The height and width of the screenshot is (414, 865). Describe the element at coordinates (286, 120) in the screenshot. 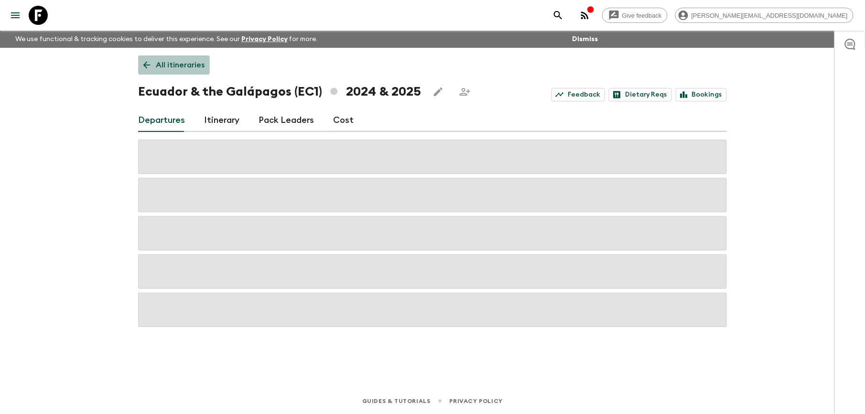

I see `a: Pack Leaders` at that location.